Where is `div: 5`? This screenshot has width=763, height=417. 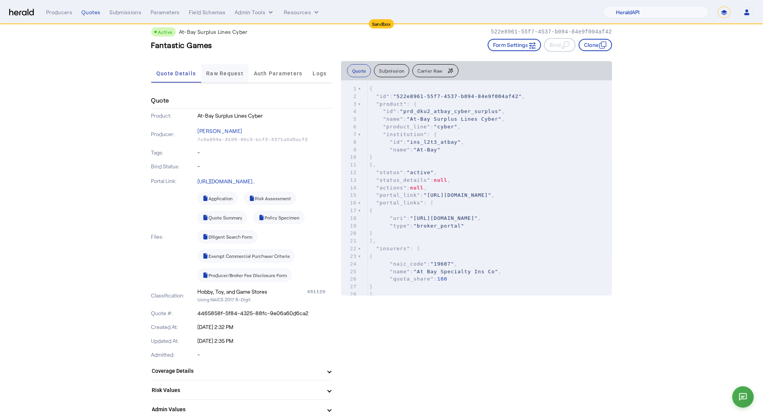
div: 5 is located at coordinates (349, 119).